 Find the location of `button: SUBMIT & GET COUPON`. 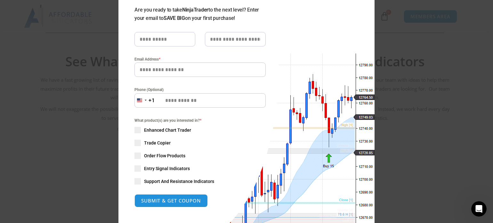

button: SUBMIT & GET COUPON is located at coordinates (171, 200).